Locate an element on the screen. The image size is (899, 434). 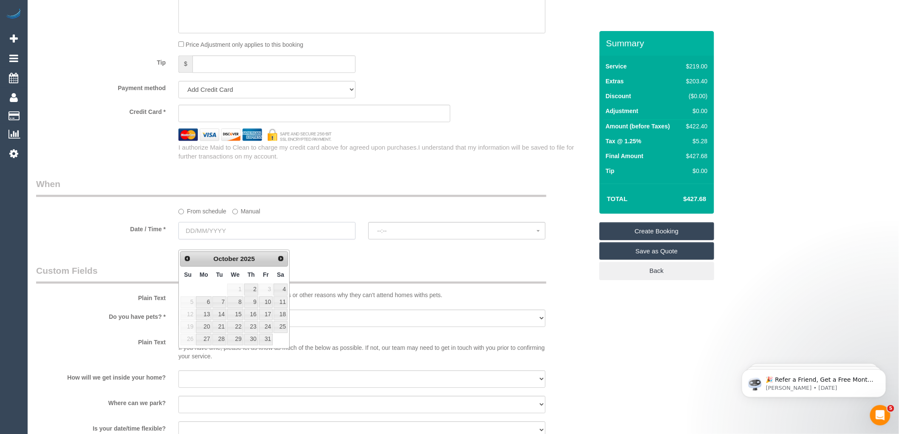
a: 14 is located at coordinates (219, 314).